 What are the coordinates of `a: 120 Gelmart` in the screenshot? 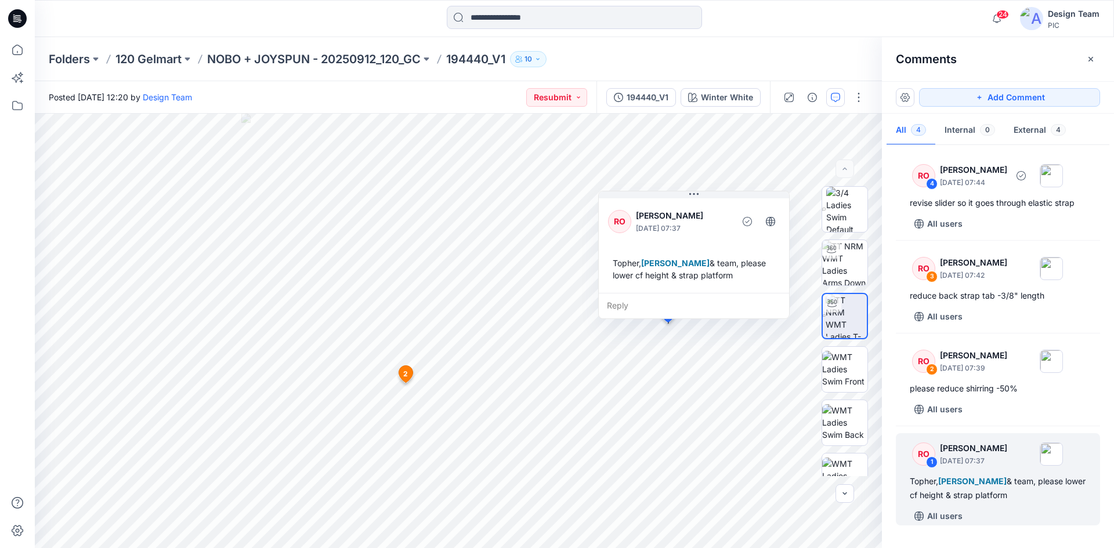 It's located at (148, 59).